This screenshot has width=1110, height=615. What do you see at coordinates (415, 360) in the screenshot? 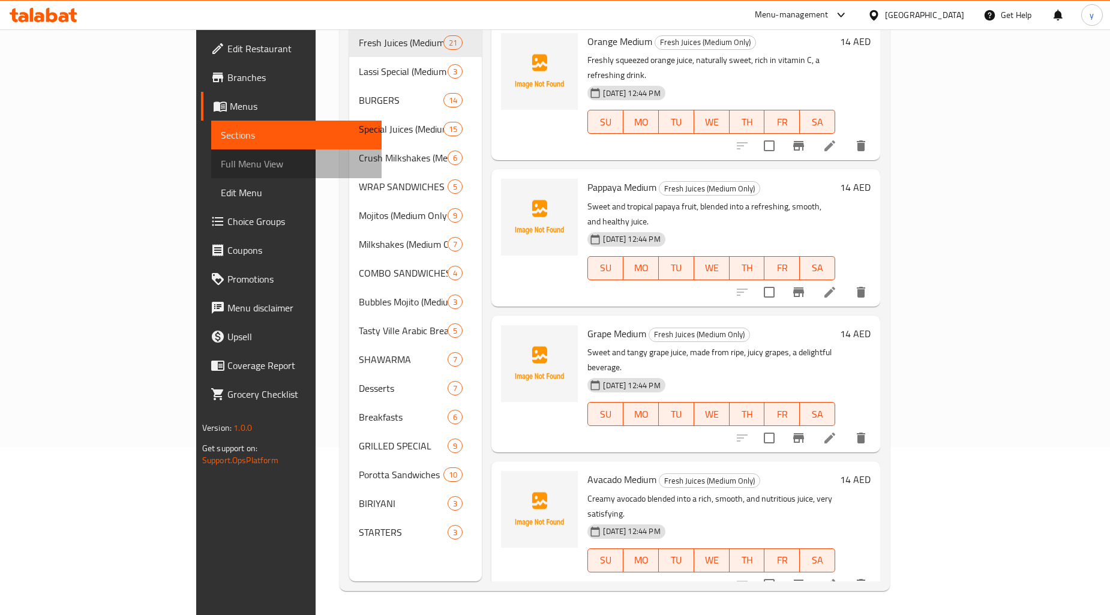
I see `div: SHAWARMA7` at bounding box center [415, 360].